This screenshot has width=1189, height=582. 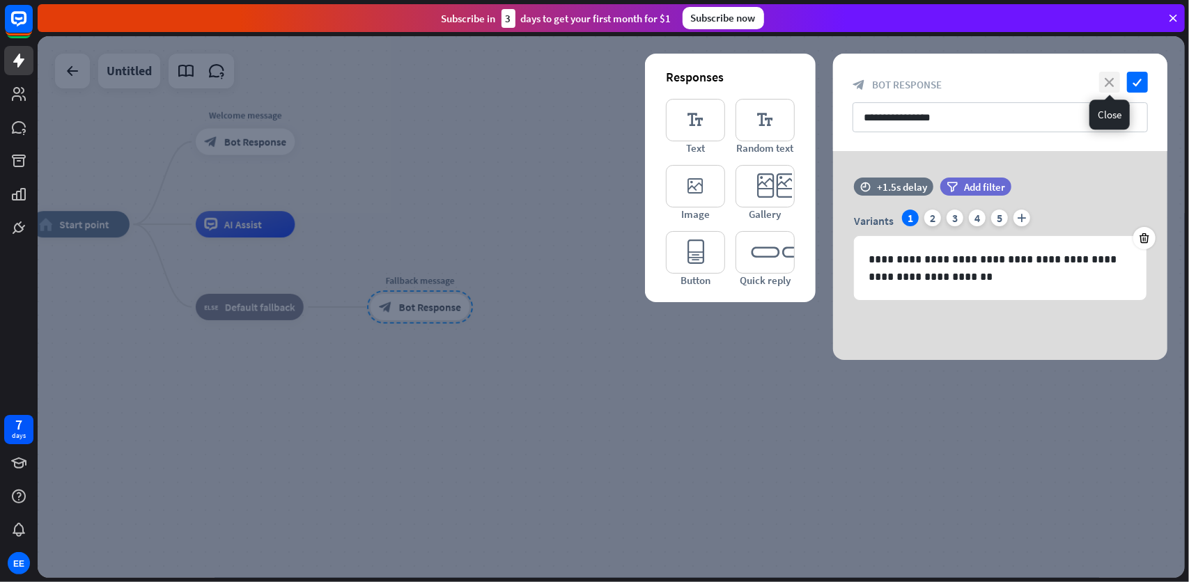 I want to click on span: Variants, so click(x=874, y=221).